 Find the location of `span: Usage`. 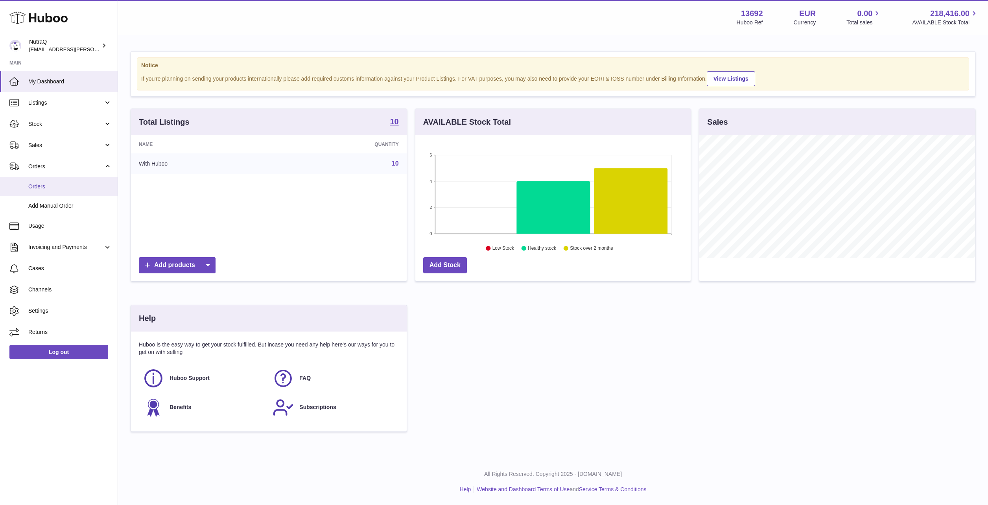

span: Usage is located at coordinates (70, 226).